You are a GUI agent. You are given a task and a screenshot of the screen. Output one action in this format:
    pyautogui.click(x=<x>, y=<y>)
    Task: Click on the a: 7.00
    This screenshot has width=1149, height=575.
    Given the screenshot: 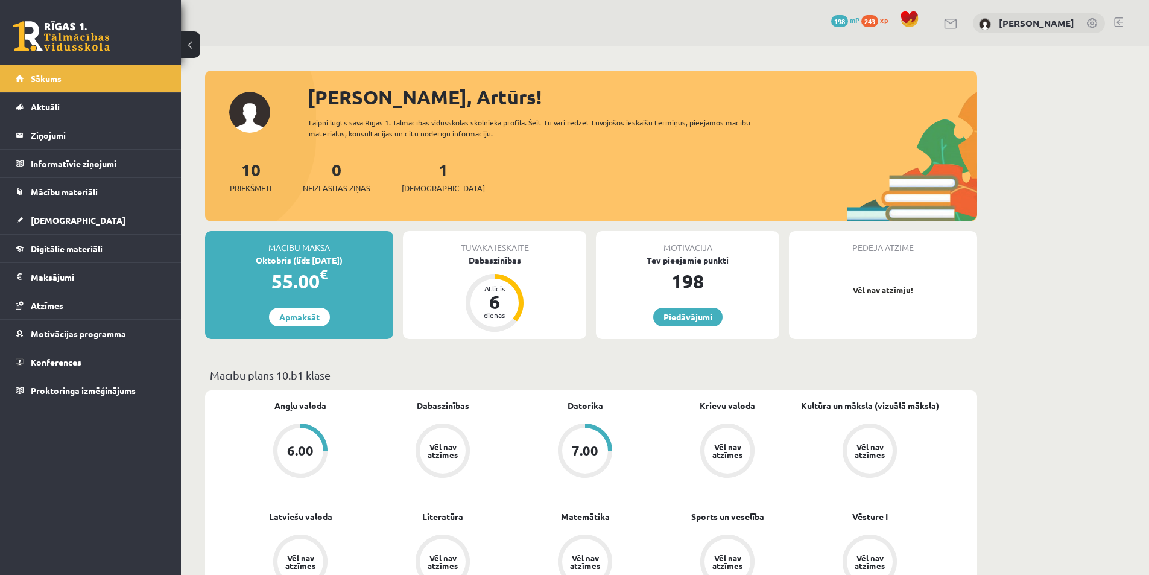 What is the action you would take?
    pyautogui.click(x=585, y=452)
    